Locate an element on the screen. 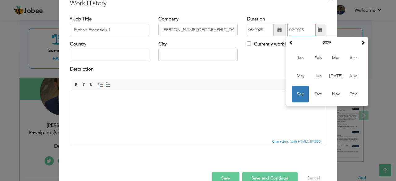 This screenshot has height=181, width=396. input: From is located at coordinates (260, 30).